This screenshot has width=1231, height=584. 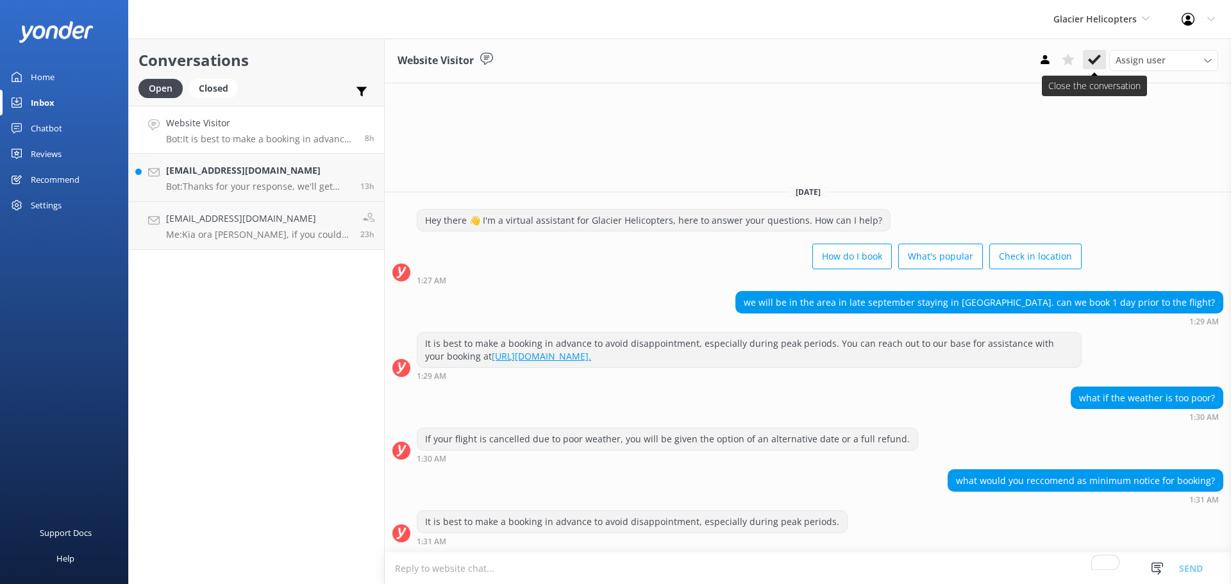 I want to click on a: Website VisitorBot:It is best to make a booking in advance to avoid disappointment, especially du..., so click(x=256, y=129).